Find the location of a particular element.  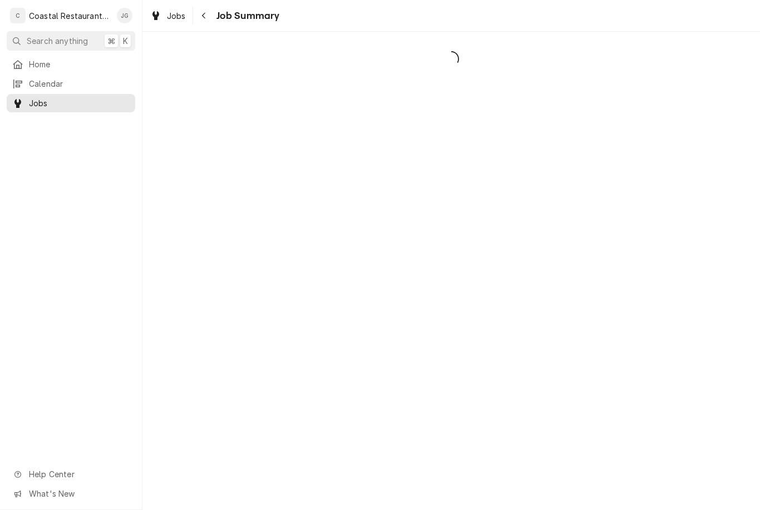

span: Job Summary is located at coordinates (247, 16).